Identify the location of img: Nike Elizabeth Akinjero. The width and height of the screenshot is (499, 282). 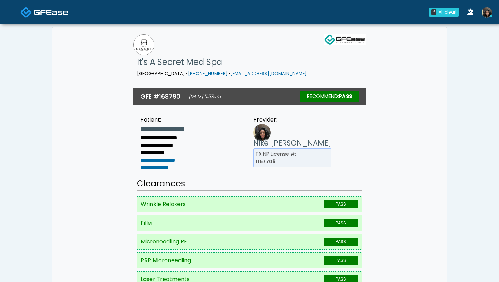
(487, 12).